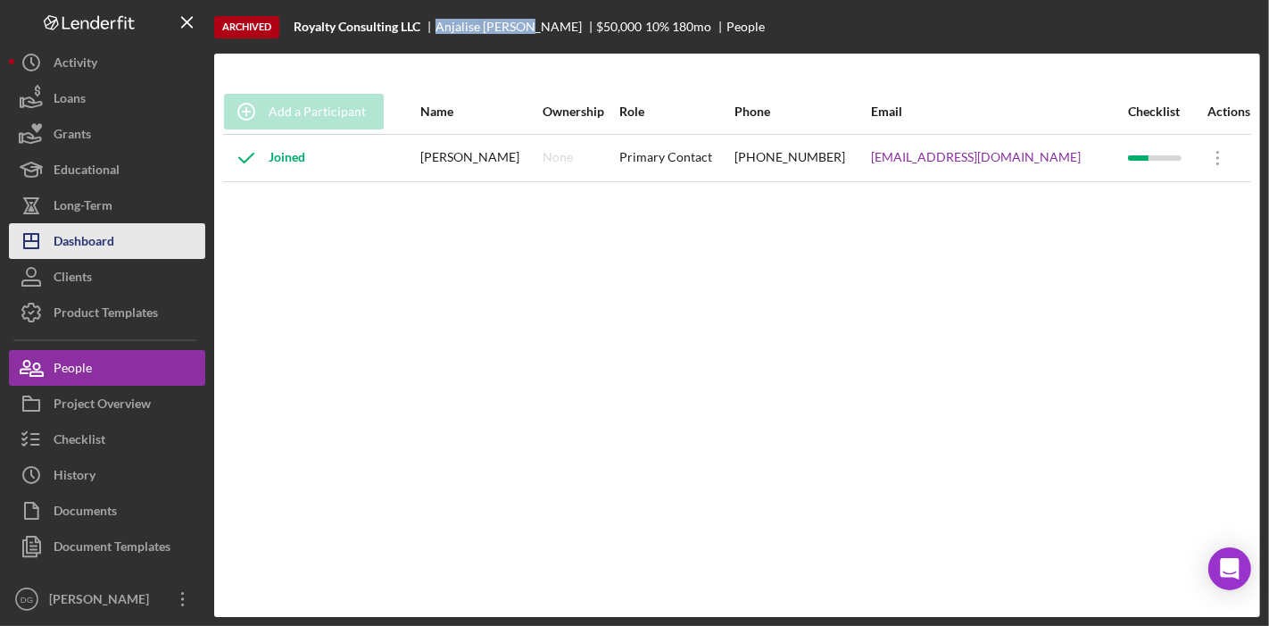 The width and height of the screenshot is (1269, 626). Describe the element at coordinates (677, 158) in the screenshot. I see `div: Primary Contact` at that location.